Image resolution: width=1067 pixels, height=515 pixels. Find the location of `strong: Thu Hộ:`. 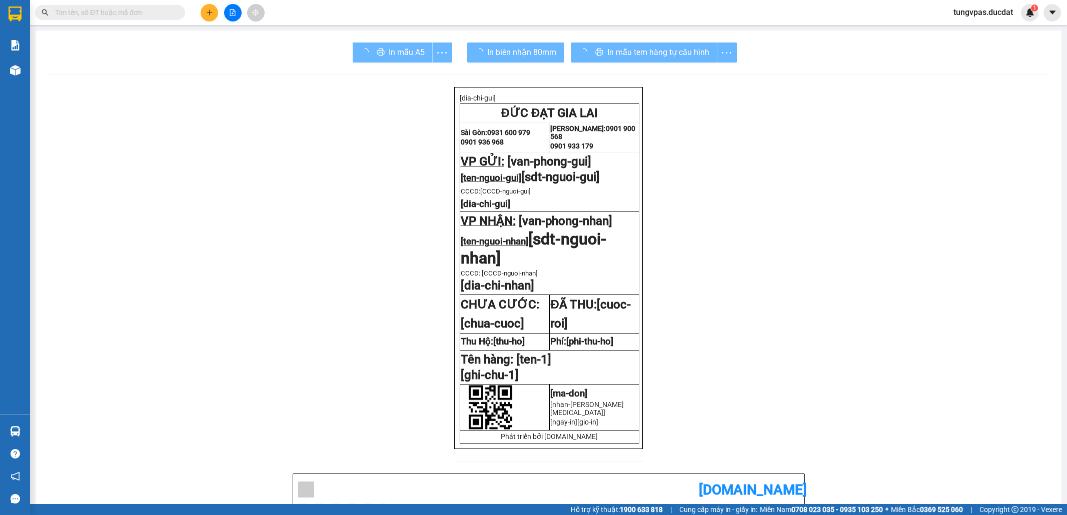

strong: Thu Hộ: is located at coordinates (493, 342).